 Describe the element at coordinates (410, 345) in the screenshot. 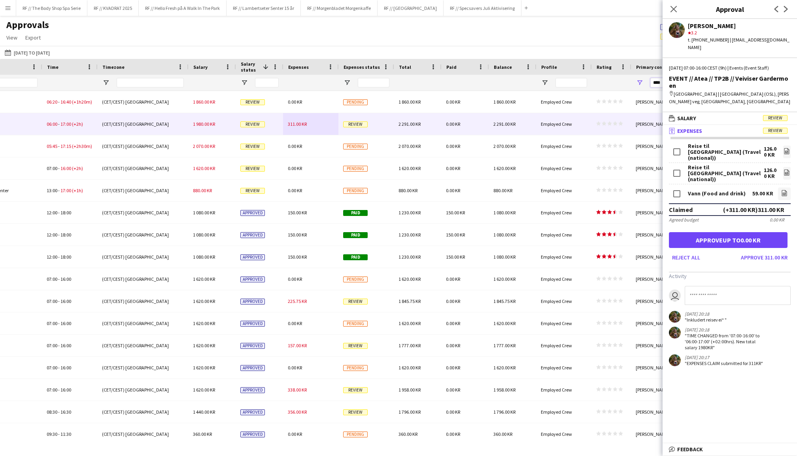

I see `span: 1 777.00 KR` at that location.